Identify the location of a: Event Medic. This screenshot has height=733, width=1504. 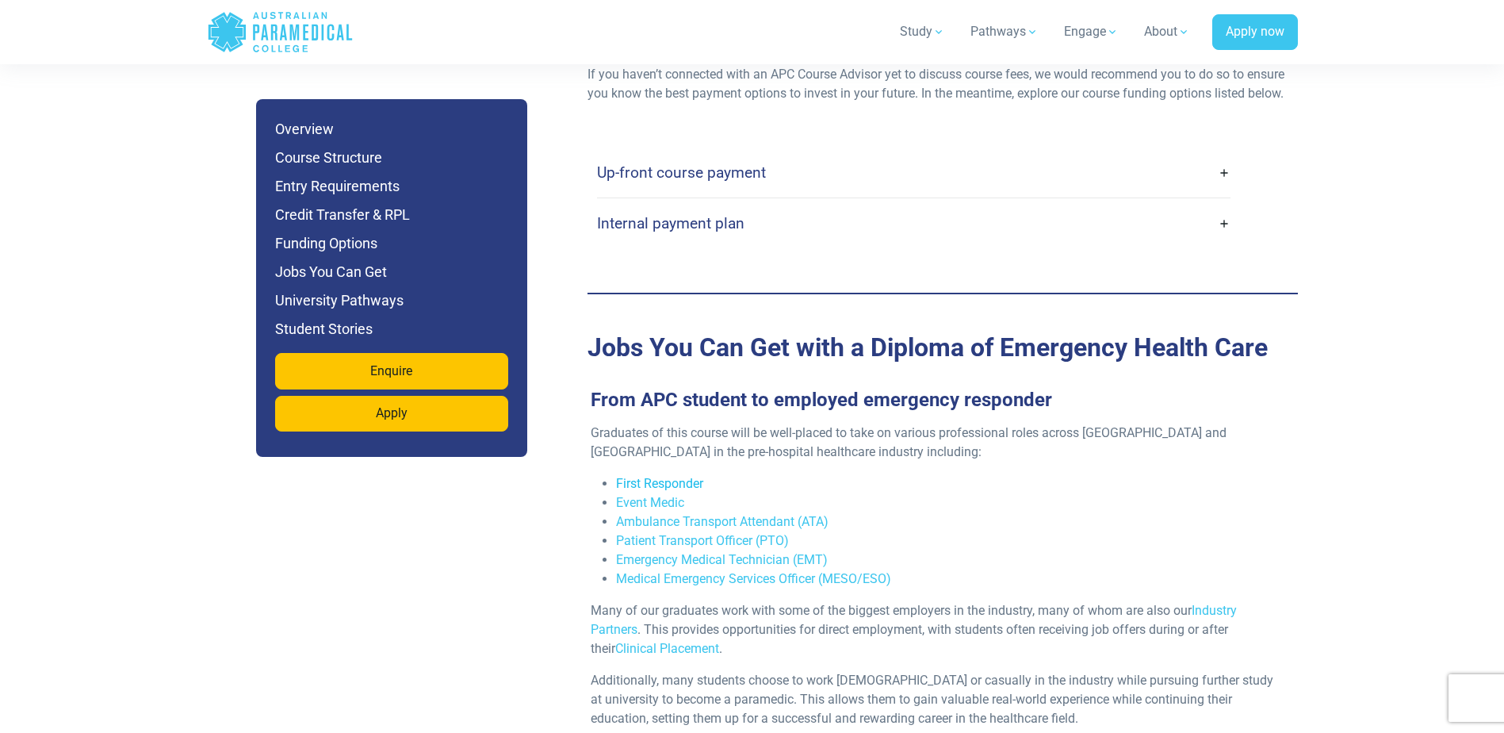
(650, 502).